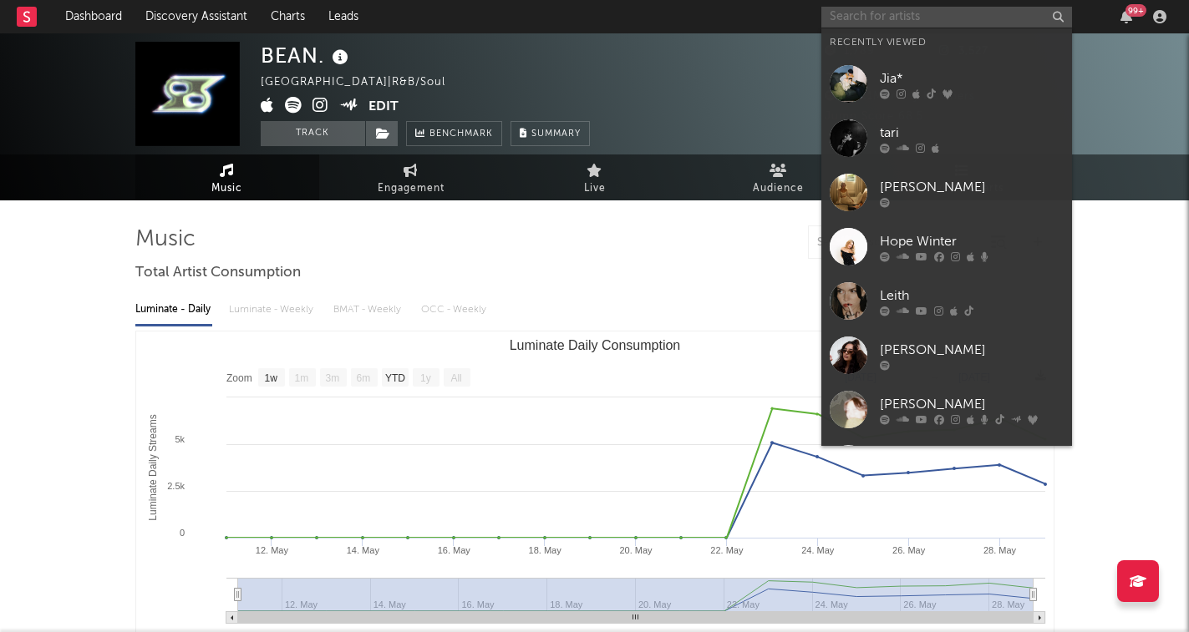 The image size is (1189, 632). Describe the element at coordinates (947, 138) in the screenshot. I see `a: tari` at that location.